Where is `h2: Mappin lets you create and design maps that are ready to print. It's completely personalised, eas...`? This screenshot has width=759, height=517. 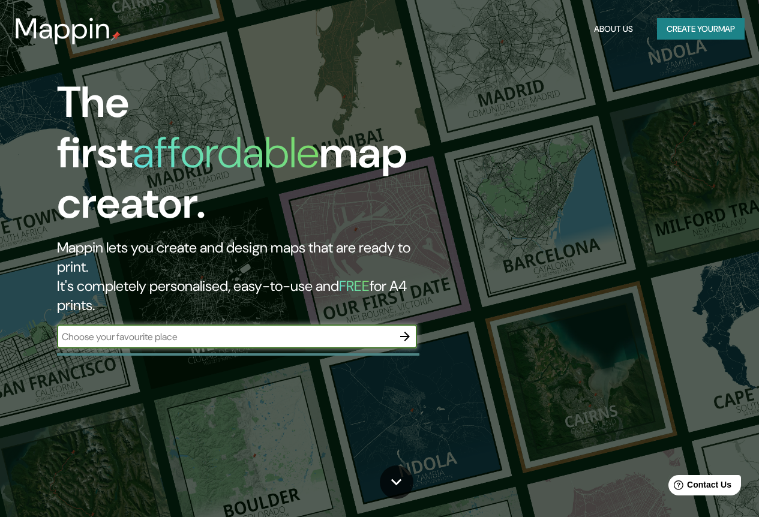
h2: Mappin lets you create and design maps that are ready to print. It's completely personalised, eas... is located at coordinates (246, 276).